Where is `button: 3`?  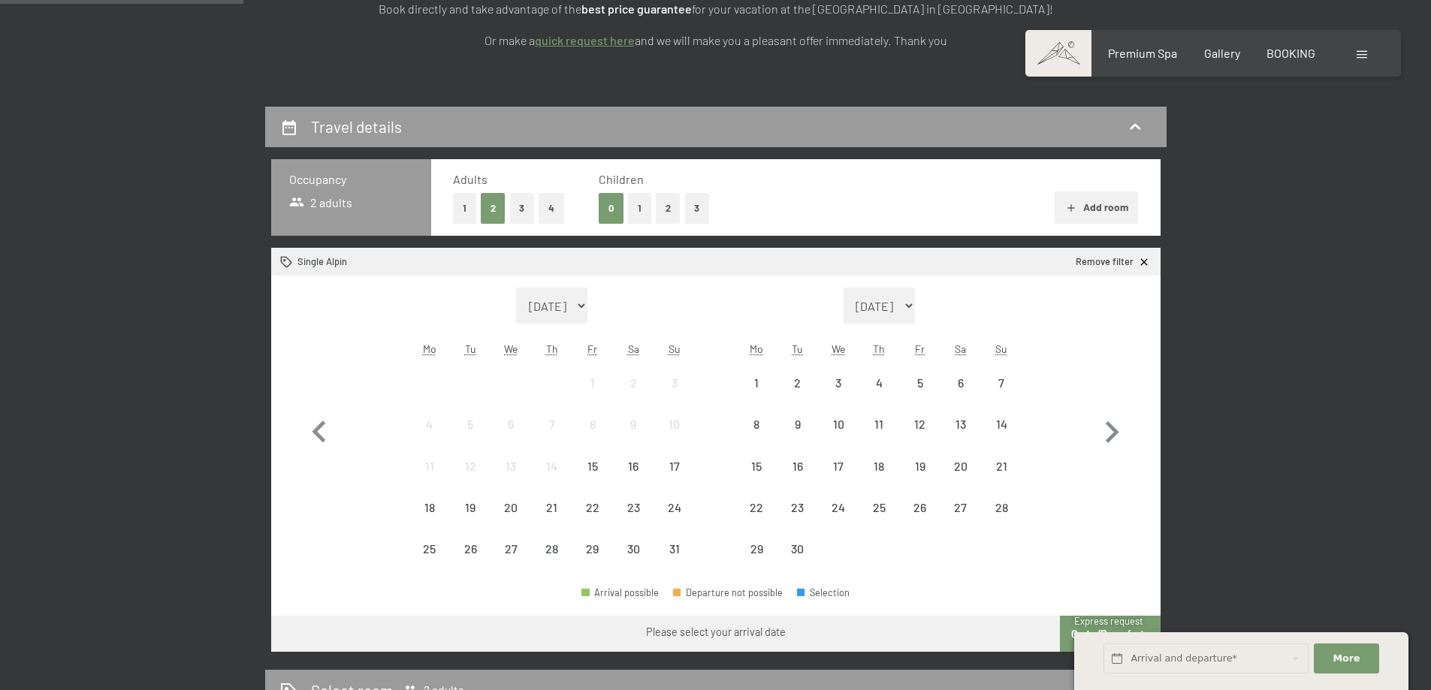 button: 3 is located at coordinates (697, 208).